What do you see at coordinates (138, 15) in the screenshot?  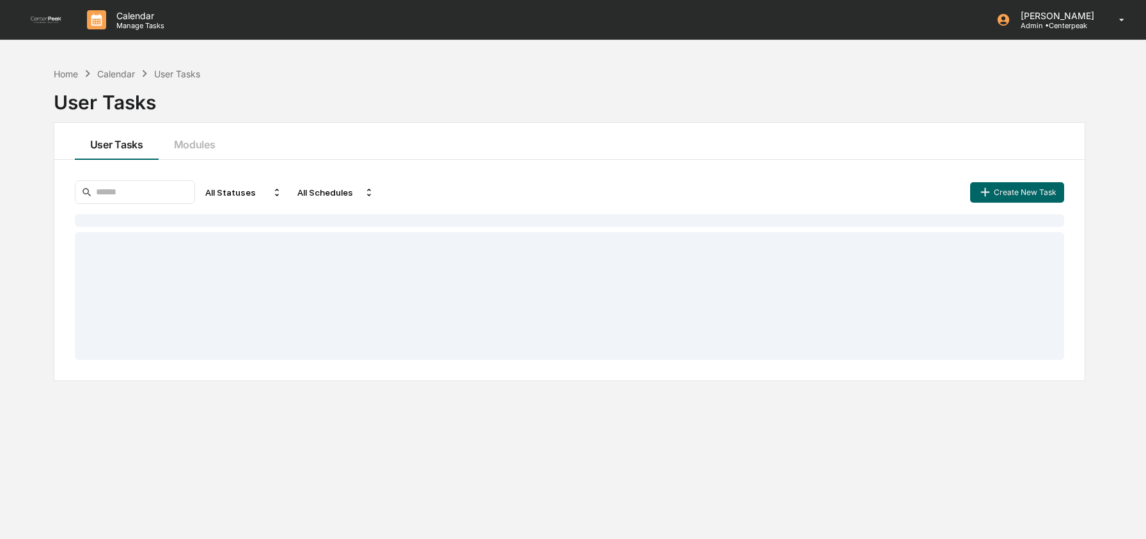 I see `p: Calendar` at bounding box center [138, 15].